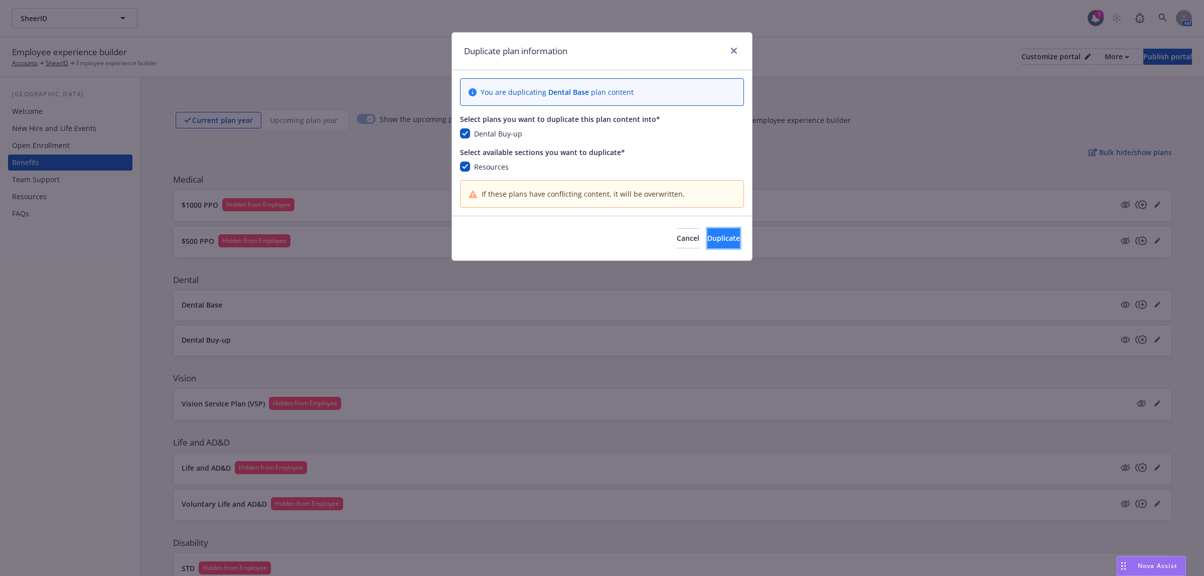  I want to click on button: Duplicate, so click(723, 238).